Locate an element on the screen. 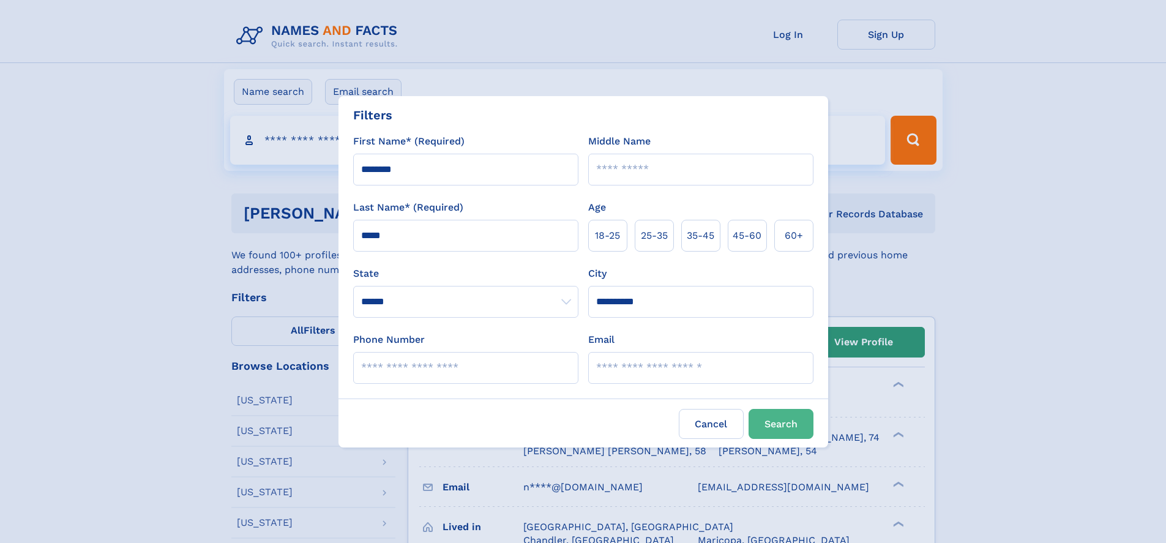 Image resolution: width=1166 pixels, height=543 pixels. button: Search is located at coordinates (781, 424).